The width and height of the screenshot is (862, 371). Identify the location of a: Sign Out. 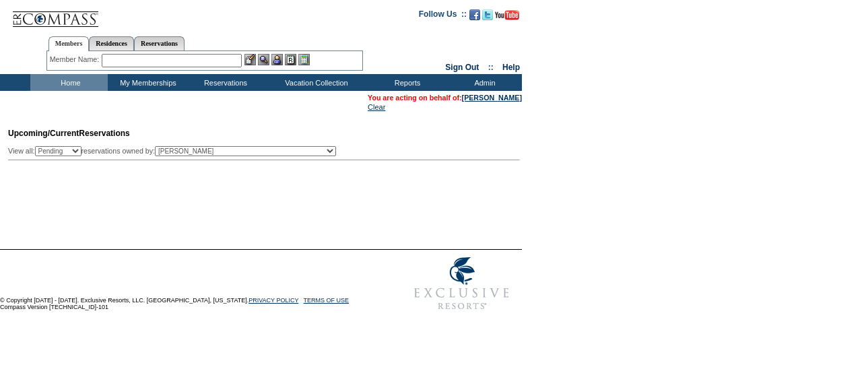
(462, 67).